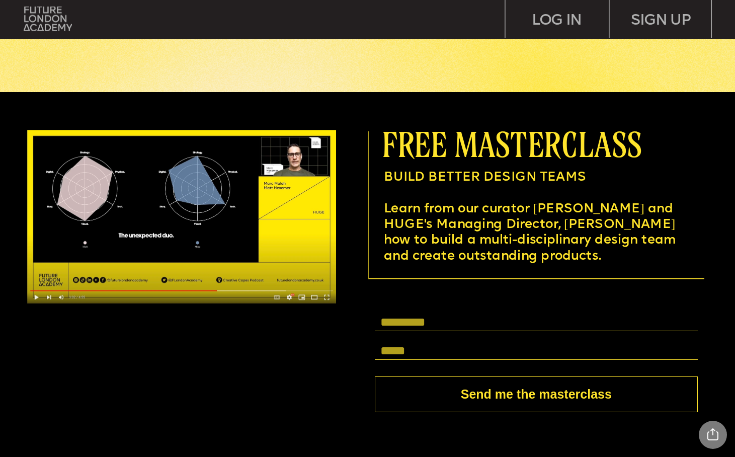  What do you see at coordinates (48, 19) in the screenshot?
I see `img: upload-bfdffa89-fac7-4f57-a443-c7c39906ba42.png` at bounding box center [48, 19].